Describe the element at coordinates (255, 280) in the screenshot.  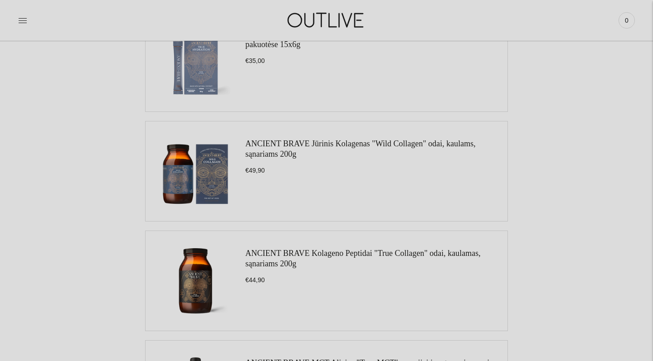
I see `span: €44,90` at that location.